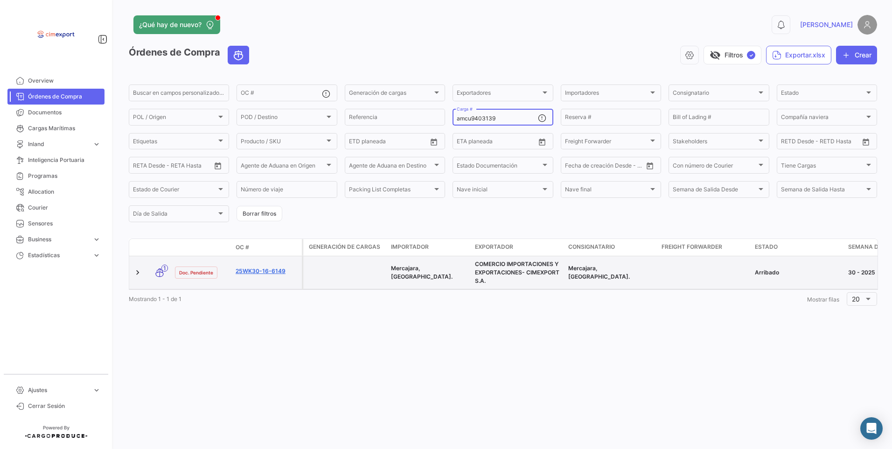 The image size is (892, 449). I want to click on a: Allocation, so click(56, 192).